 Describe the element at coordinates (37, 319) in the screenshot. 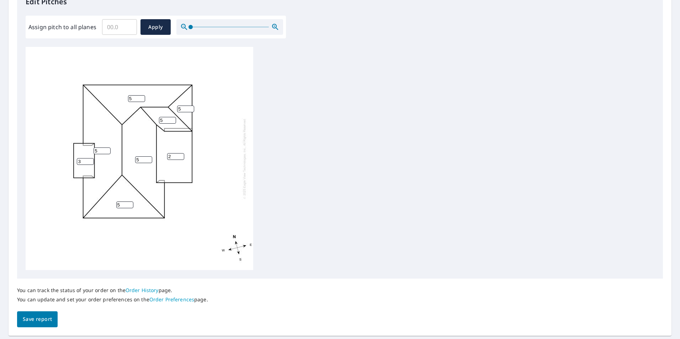

I see `button: Save report` at that location.